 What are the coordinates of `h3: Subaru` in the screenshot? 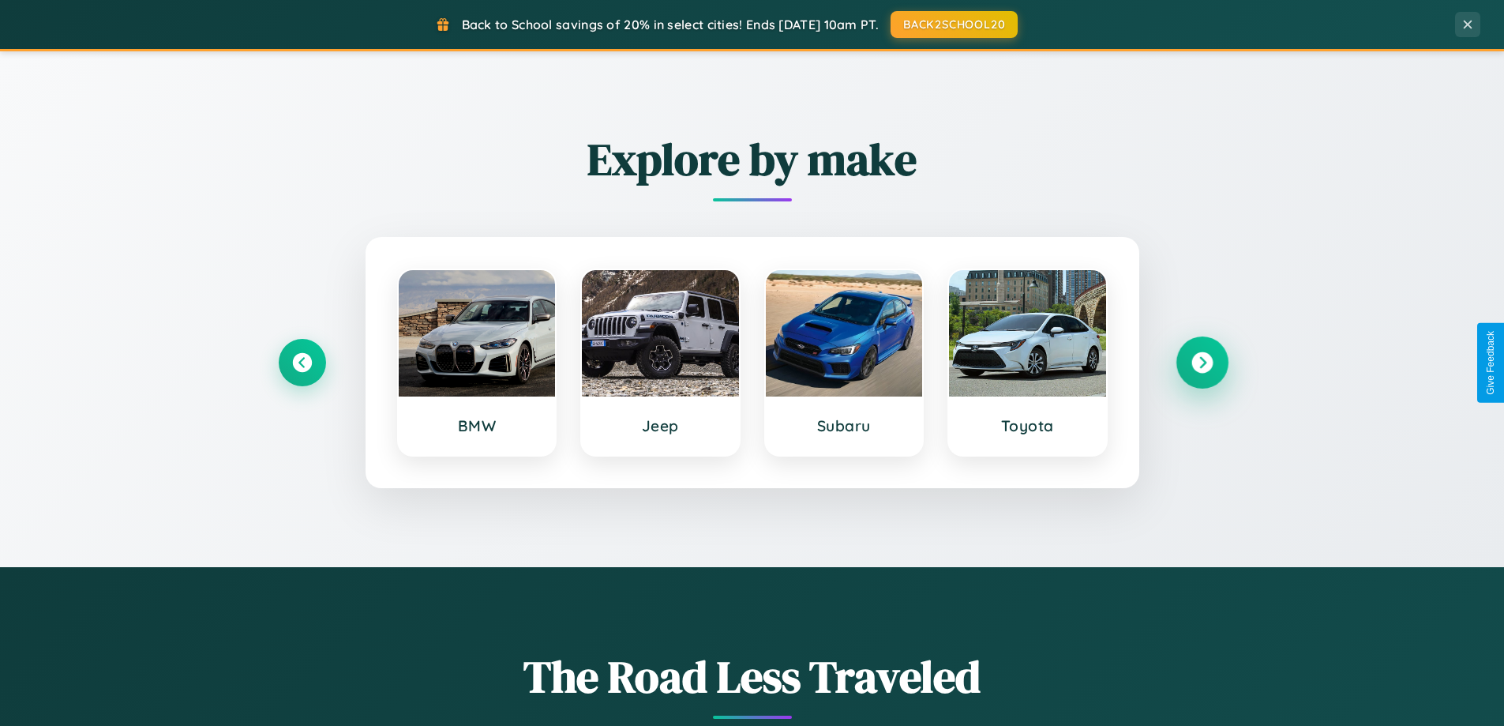 It's located at (844, 426).